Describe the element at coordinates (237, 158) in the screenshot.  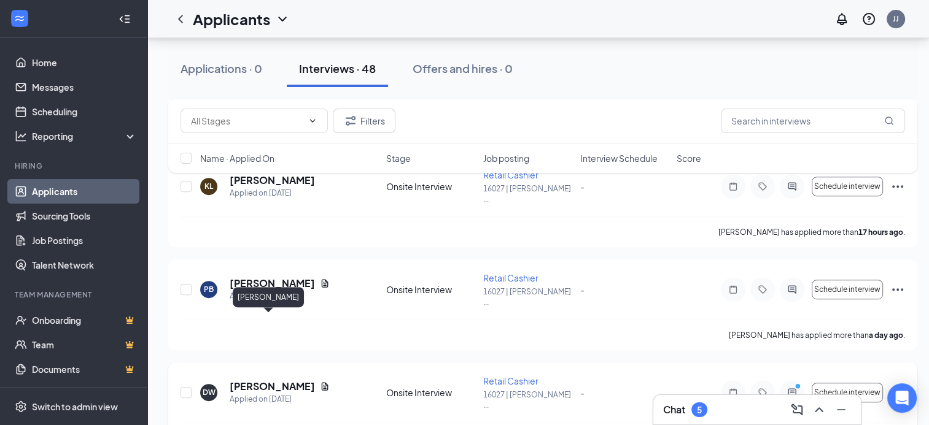
I see `span: Name · Applied On` at that location.